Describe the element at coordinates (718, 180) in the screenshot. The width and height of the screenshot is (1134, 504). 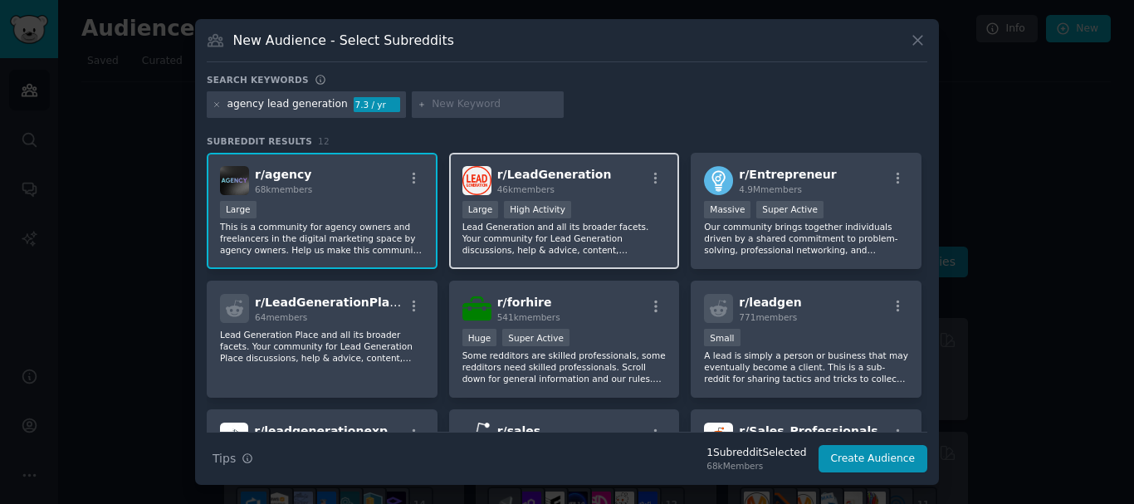
I see `img: Entrepreneur` at that location.